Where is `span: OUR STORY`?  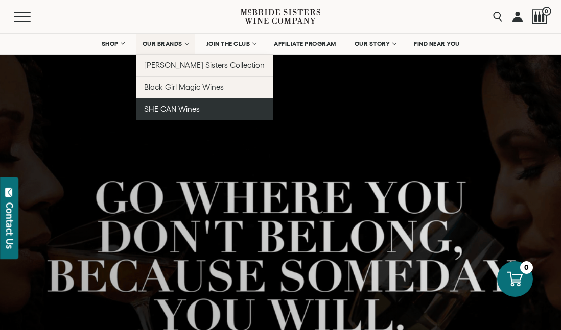
span: OUR STORY is located at coordinates (372, 44).